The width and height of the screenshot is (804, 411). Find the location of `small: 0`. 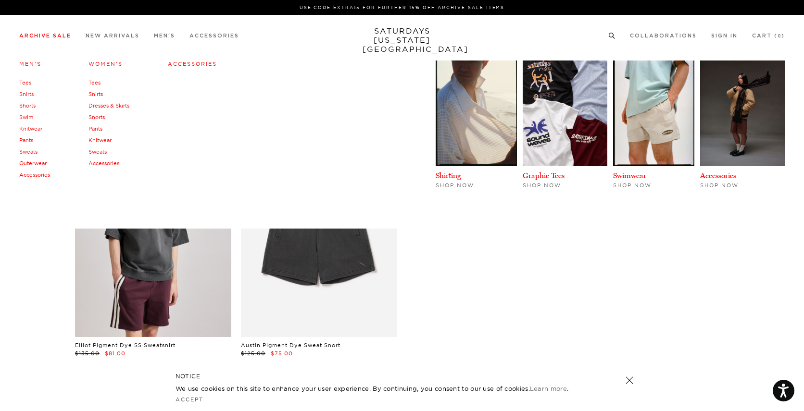

small: 0 is located at coordinates (779, 36).